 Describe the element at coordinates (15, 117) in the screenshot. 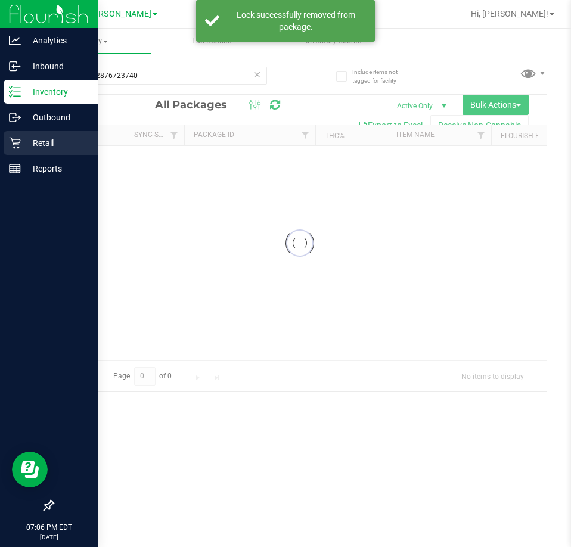

I see `inline-svg: Outbound` at that location.